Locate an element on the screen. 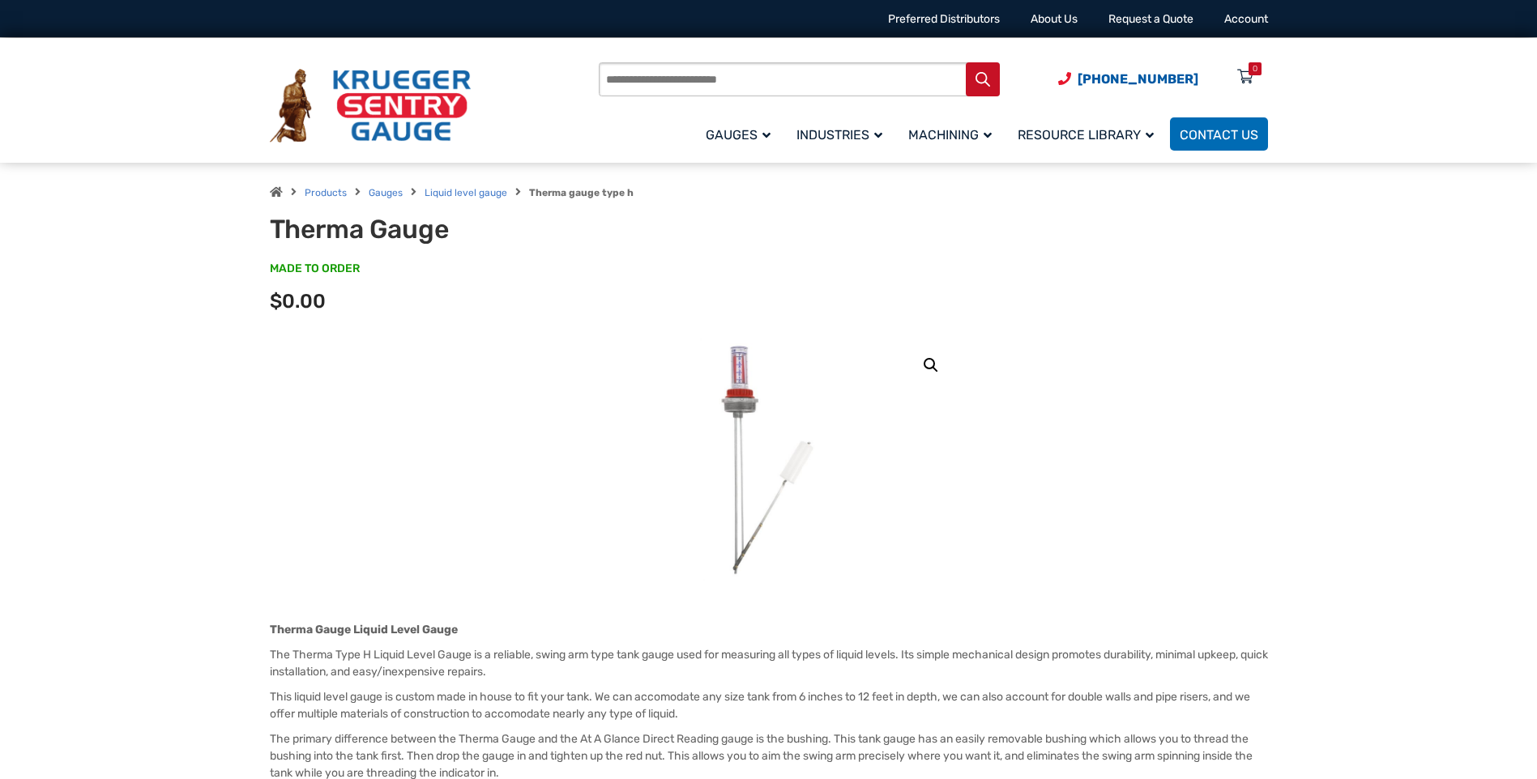 This screenshot has width=1537, height=779. span: $0.00 is located at coordinates (297, 301).